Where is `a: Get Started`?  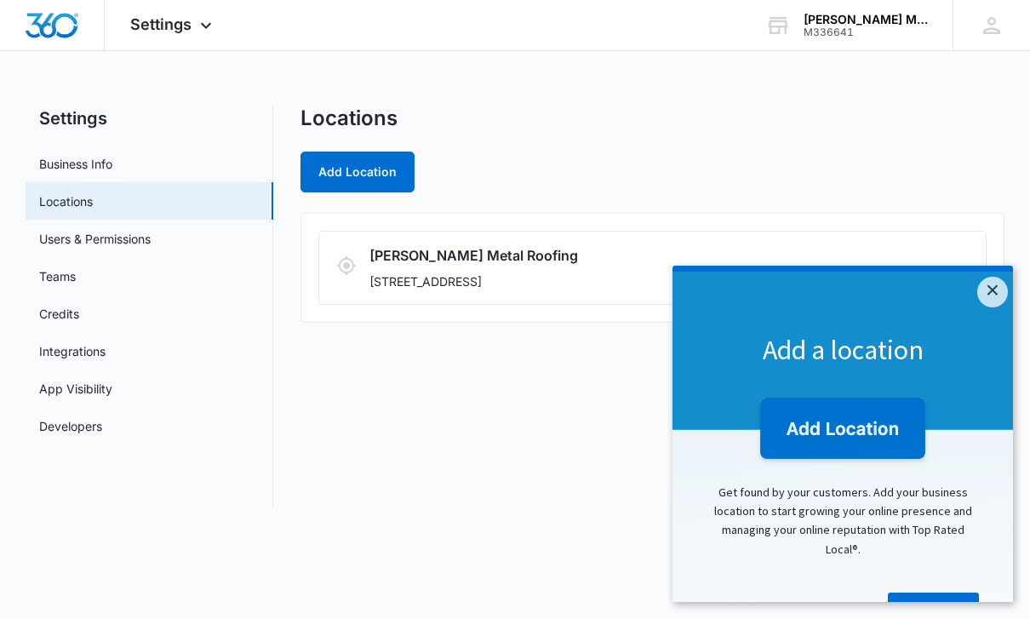
a: Get Started is located at coordinates (261, 342).